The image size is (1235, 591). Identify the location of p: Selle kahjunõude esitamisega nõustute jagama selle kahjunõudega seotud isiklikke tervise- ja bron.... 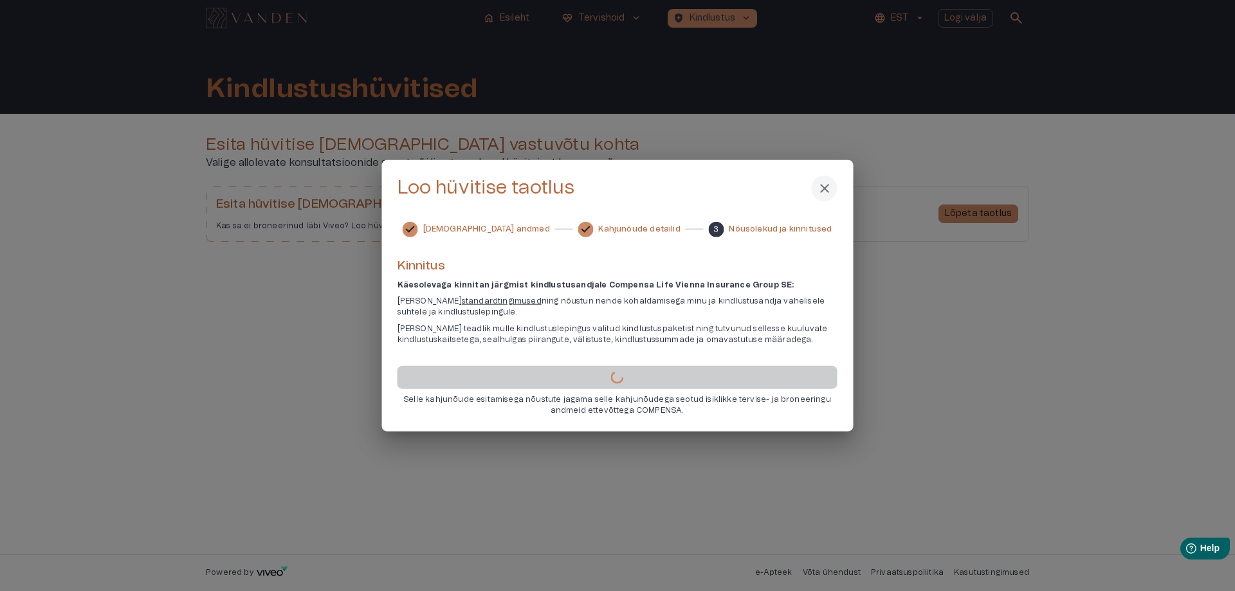
(618, 405).